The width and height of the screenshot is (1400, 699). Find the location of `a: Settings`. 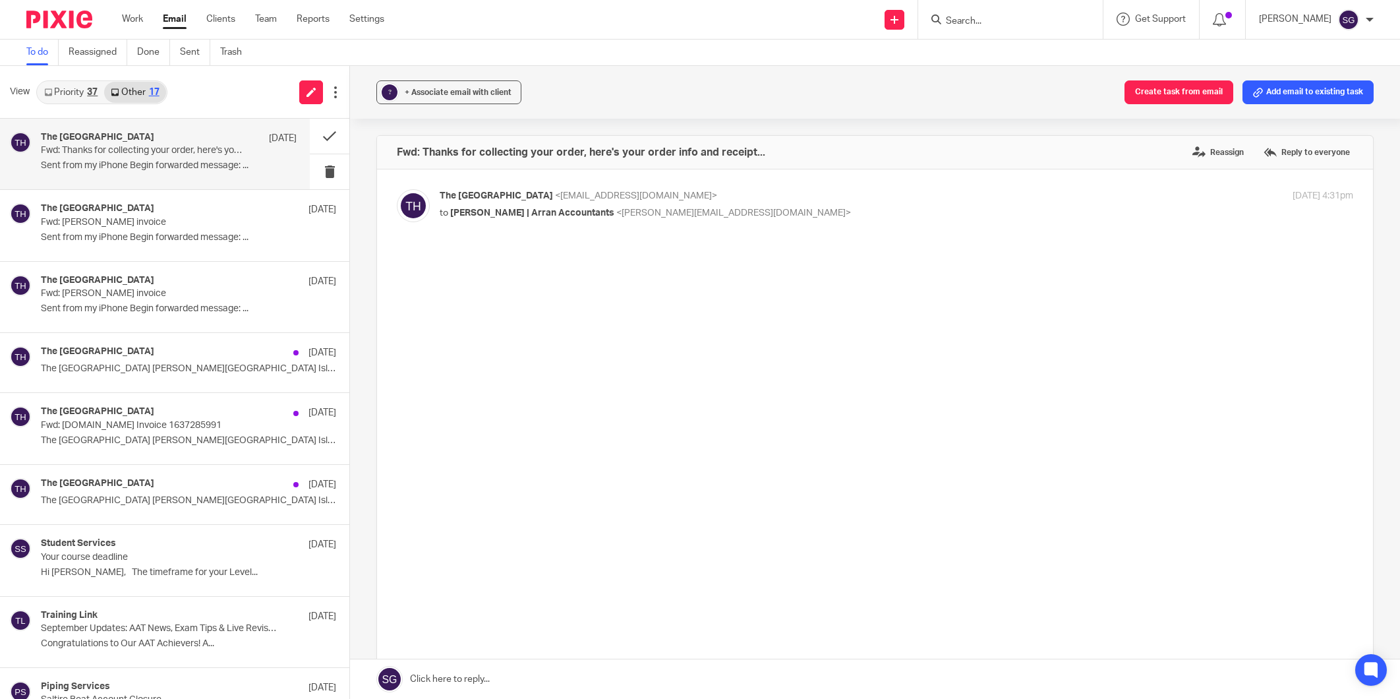

a: Settings is located at coordinates (366, 19).